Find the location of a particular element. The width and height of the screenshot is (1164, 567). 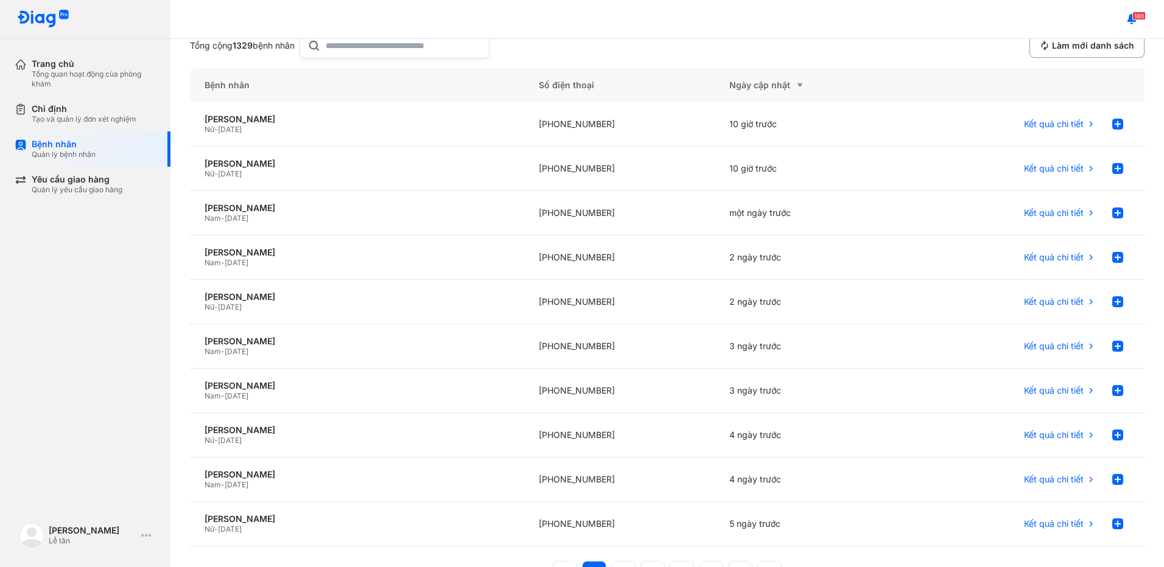

div: một ngày trước is located at coordinates (810, 213).